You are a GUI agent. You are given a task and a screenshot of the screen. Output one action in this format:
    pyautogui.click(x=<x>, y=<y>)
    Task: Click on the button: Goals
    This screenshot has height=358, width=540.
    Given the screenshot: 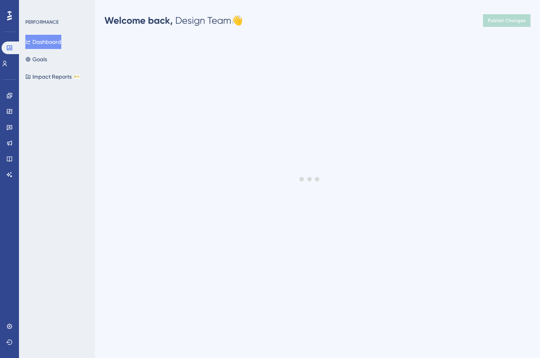 What is the action you would take?
    pyautogui.click(x=36, y=59)
    